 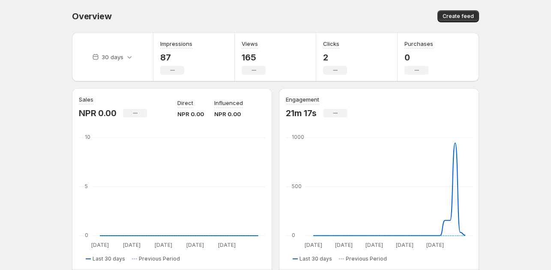 What do you see at coordinates (301, 113) in the screenshot?
I see `p: 21m 17s` at bounding box center [301, 113].